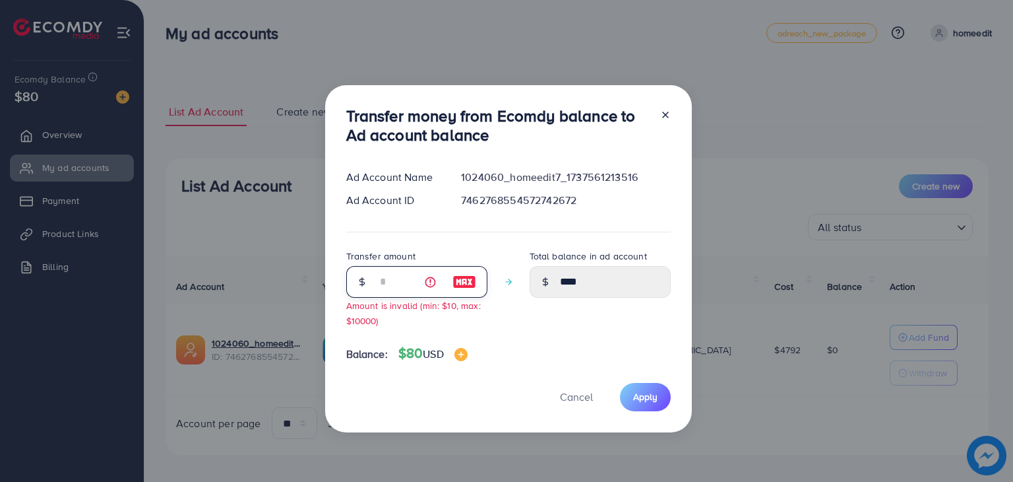  Describe the element at coordinates (645, 396) in the screenshot. I see `button: Apply` at that location.